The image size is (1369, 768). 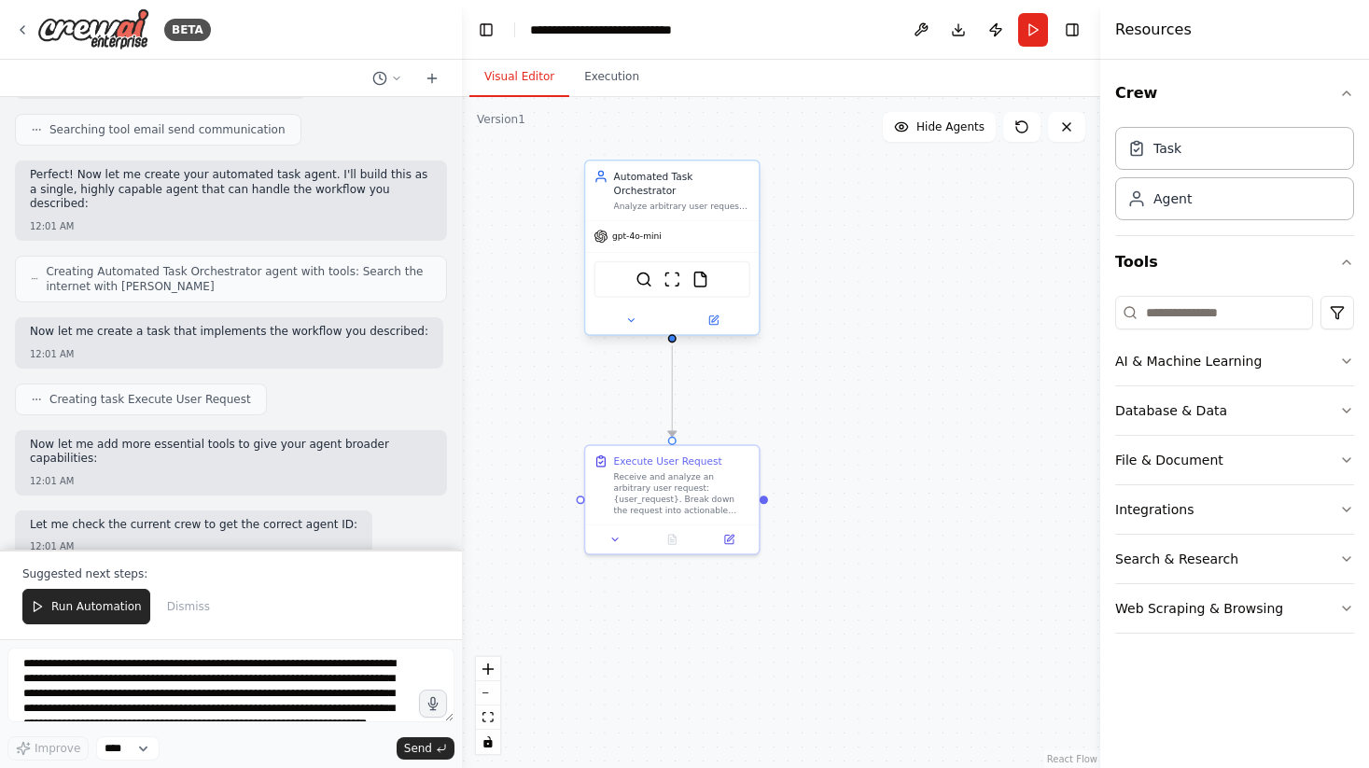 I want to click on div: Task, so click(x=1167, y=148).